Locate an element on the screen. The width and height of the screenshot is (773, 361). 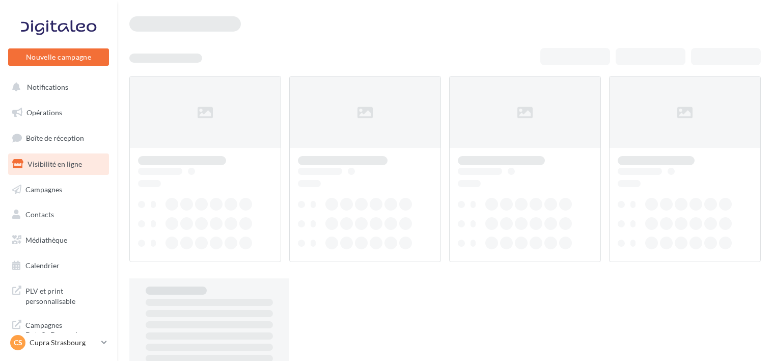
span: CS is located at coordinates (18, 342).